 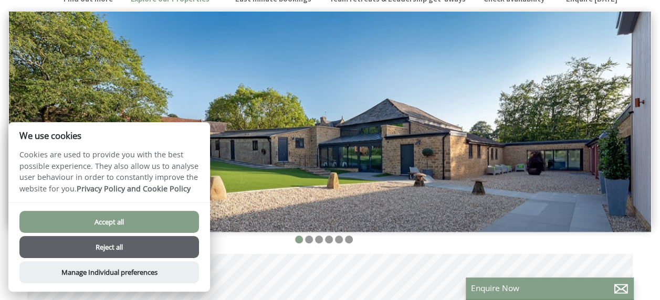 I want to click on p: Enquire Now, so click(x=549, y=288).